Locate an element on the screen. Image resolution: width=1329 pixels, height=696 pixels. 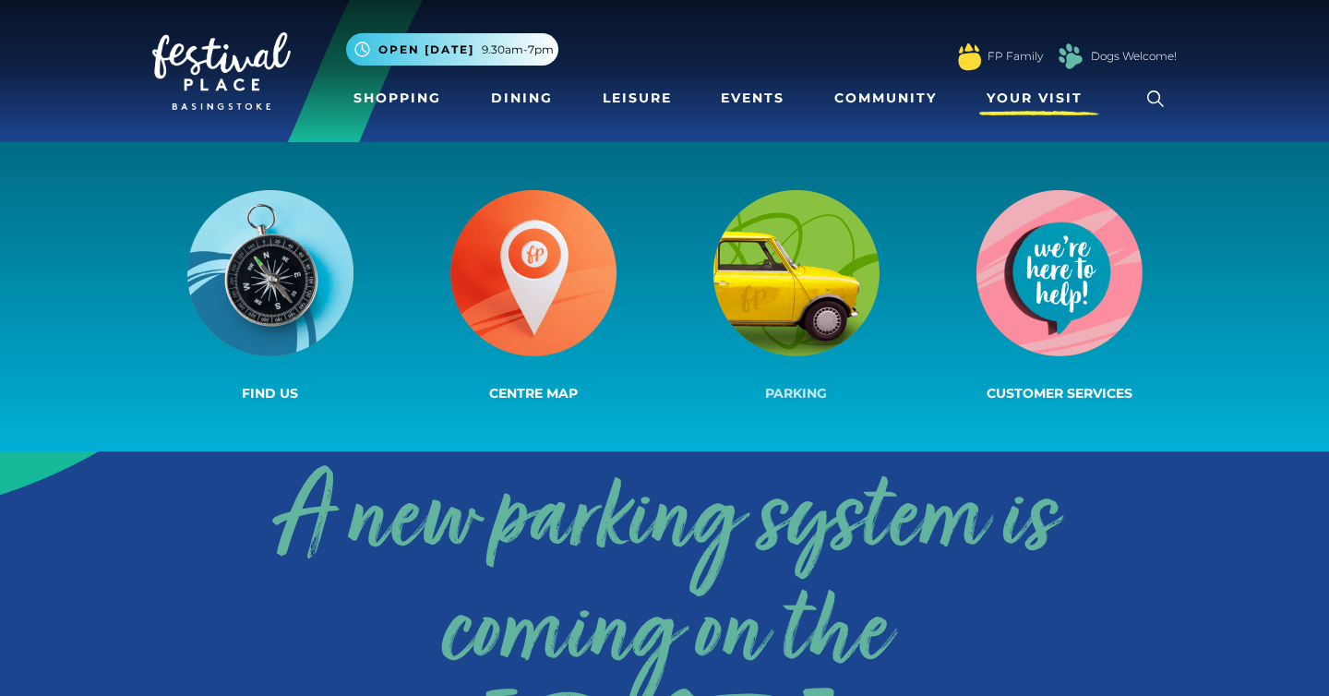
span: Customer Services is located at coordinates (1059, 393).